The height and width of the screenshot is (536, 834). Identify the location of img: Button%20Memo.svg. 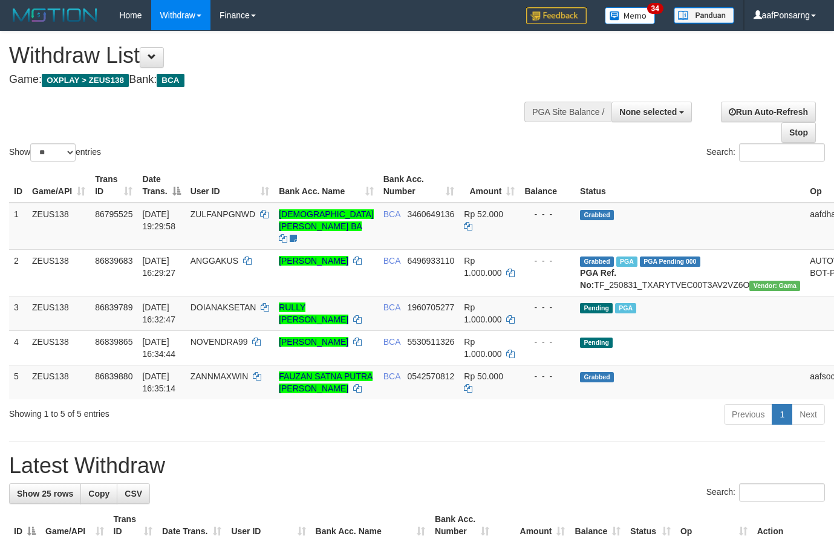
(630, 16).